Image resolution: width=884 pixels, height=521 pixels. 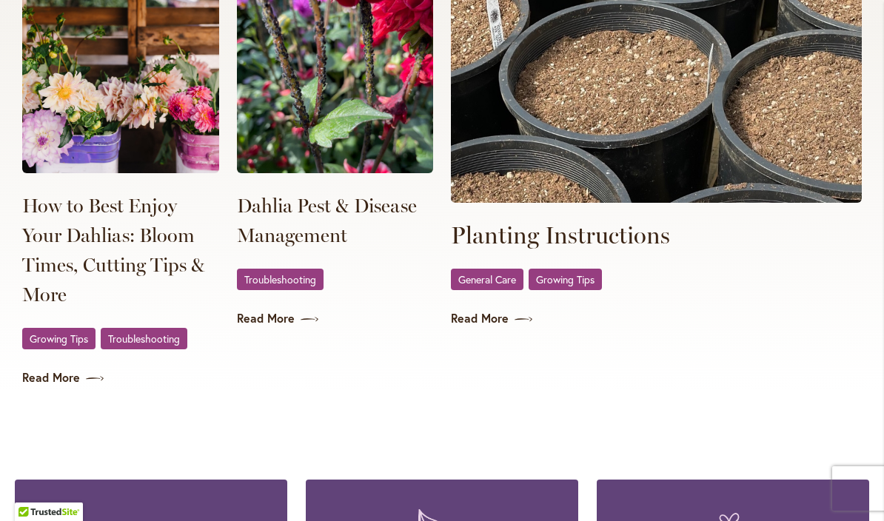 What do you see at coordinates (560, 235) in the screenshot?
I see `a: Planting Instructions` at bounding box center [560, 235].